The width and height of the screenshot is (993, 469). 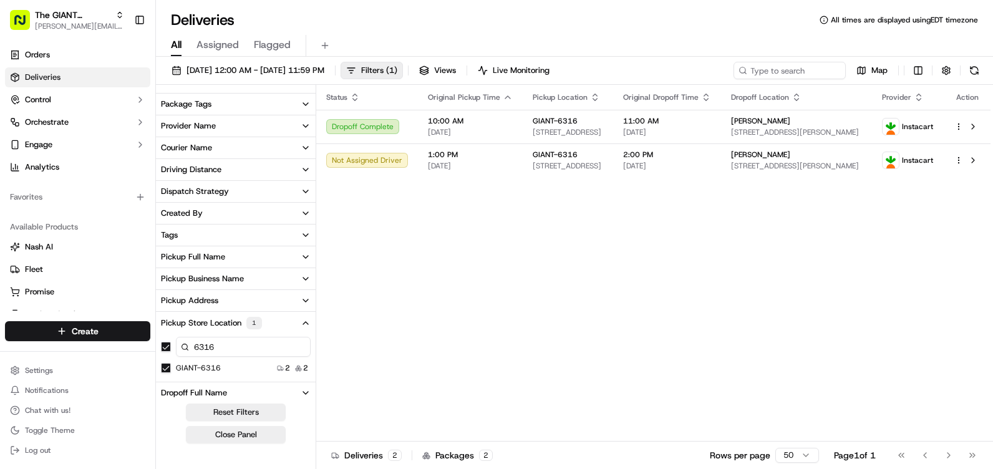 I want to click on button: Start new chat, so click(x=220, y=130).